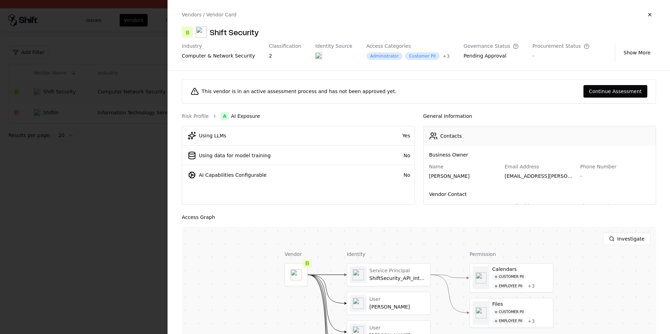 The width and height of the screenshot is (670, 334). I want to click on div: Identity Source, so click(334, 46).